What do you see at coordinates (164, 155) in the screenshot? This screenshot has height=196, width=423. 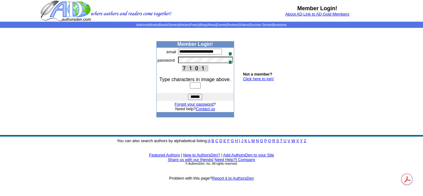 I see `a: Featured Authors` at bounding box center [164, 155].